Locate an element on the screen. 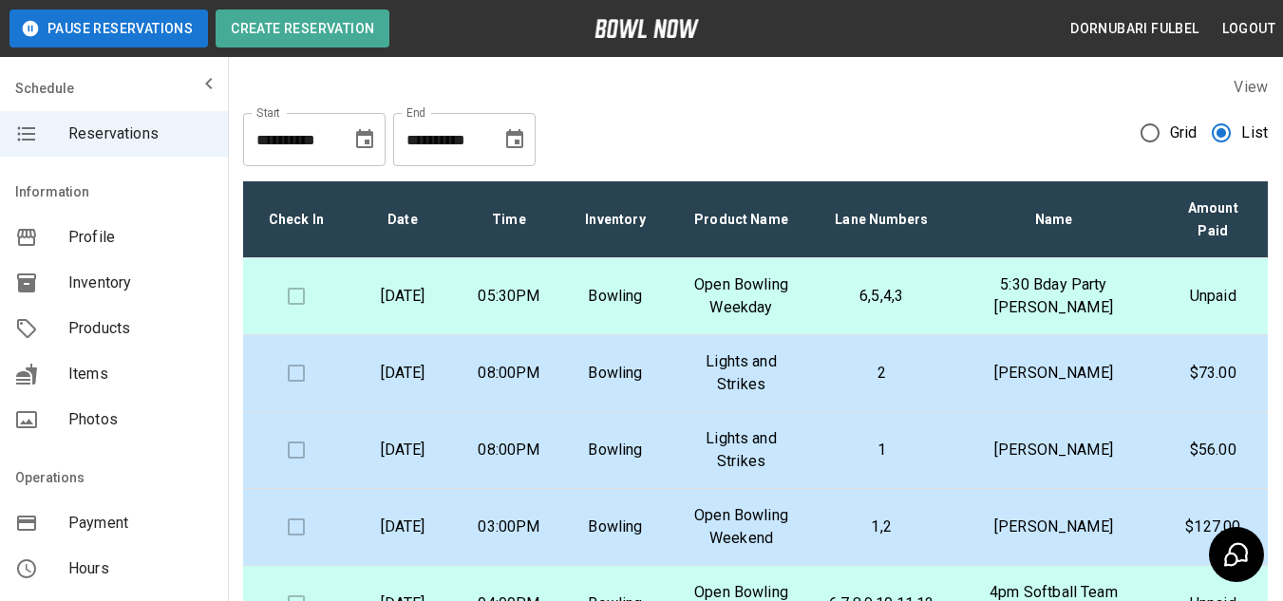 The image size is (1283, 601). p: 2 is located at coordinates (881, 373).